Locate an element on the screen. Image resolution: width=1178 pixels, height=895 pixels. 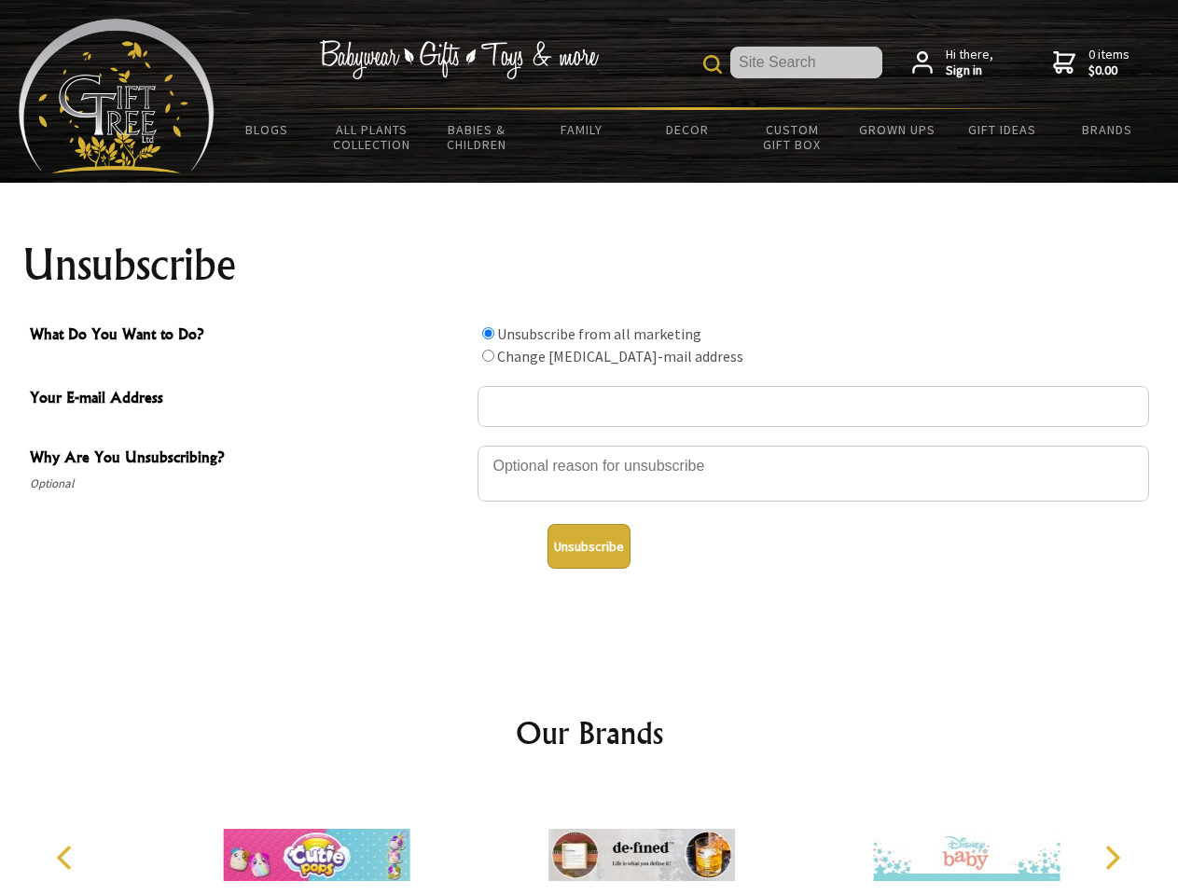
a: Gift Ideas is located at coordinates (1001, 130).